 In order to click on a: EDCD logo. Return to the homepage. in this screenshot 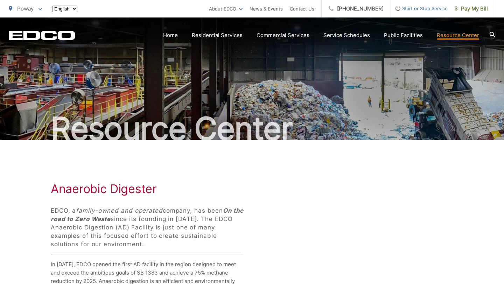, I will do `click(42, 35)`.